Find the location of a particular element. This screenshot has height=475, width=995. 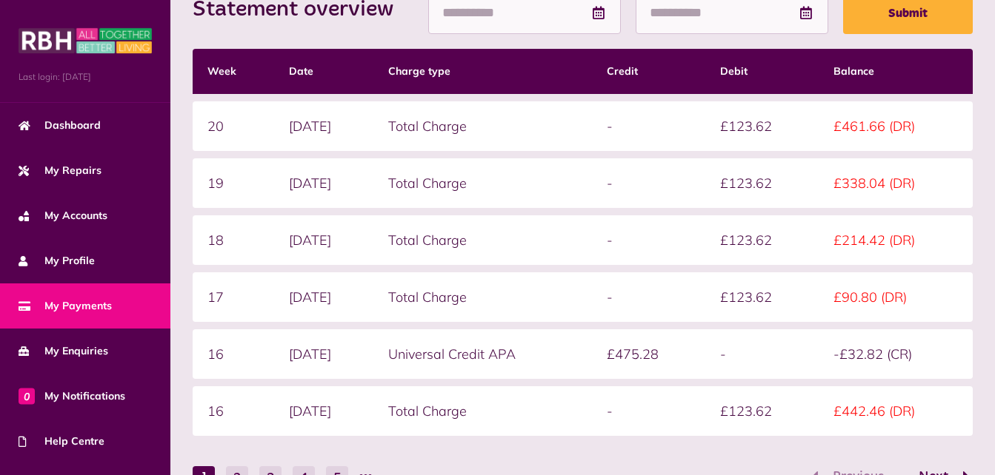

th: Balance is located at coordinates (895, 71).